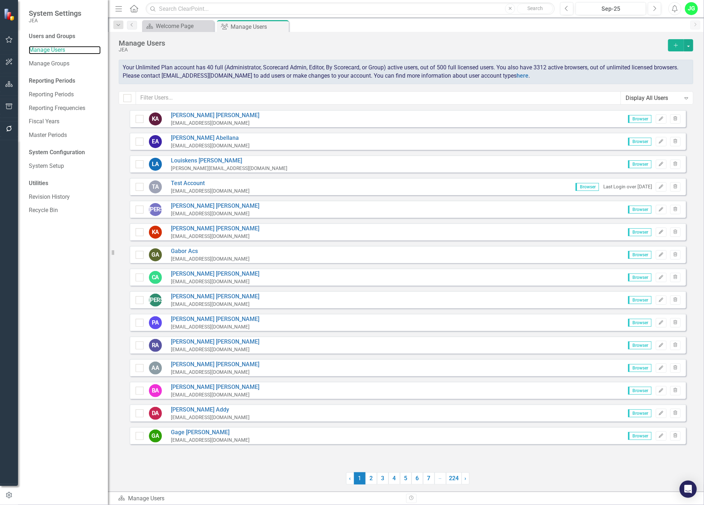  What do you see at coordinates (535, 9) in the screenshot?
I see `button: Search` at bounding box center [535, 9].